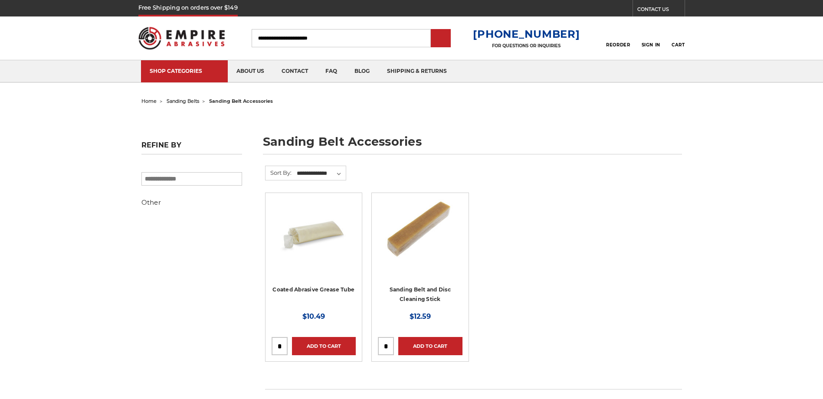 The image size is (823, 399). What do you see at coordinates (660, 10) in the screenshot?
I see `a: CONTACT US` at bounding box center [660, 10].